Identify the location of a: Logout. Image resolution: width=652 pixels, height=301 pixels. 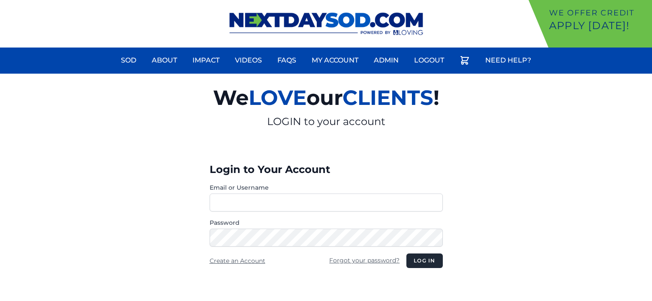
(429, 60).